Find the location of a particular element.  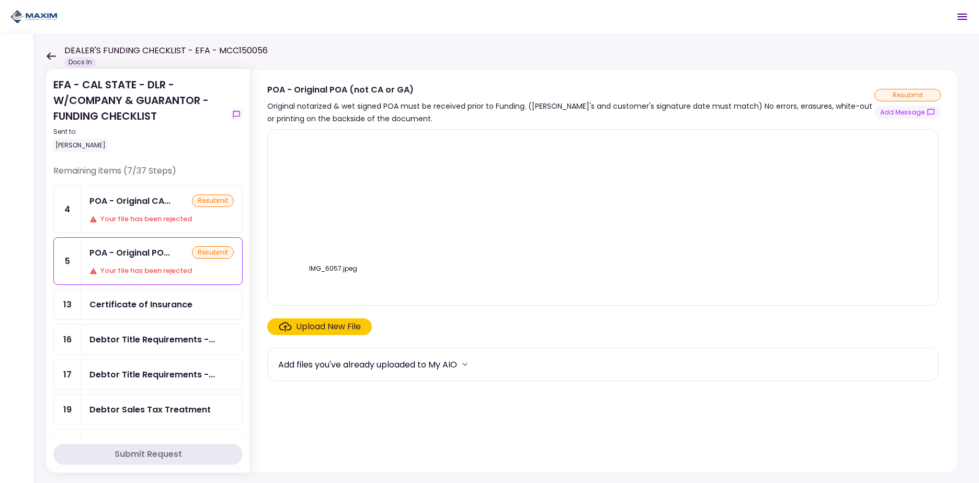

div: Upload New File is located at coordinates (328, 327).